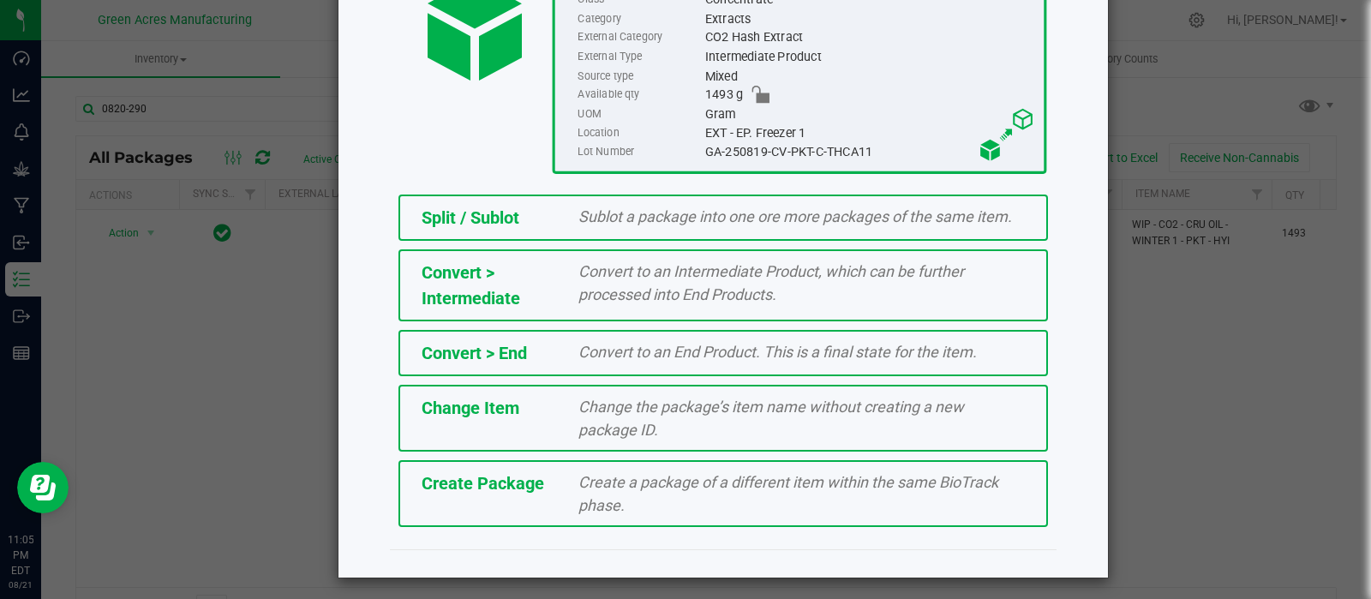  Describe the element at coordinates (639, 152) in the screenshot. I see `label: Lot Number` at that location.